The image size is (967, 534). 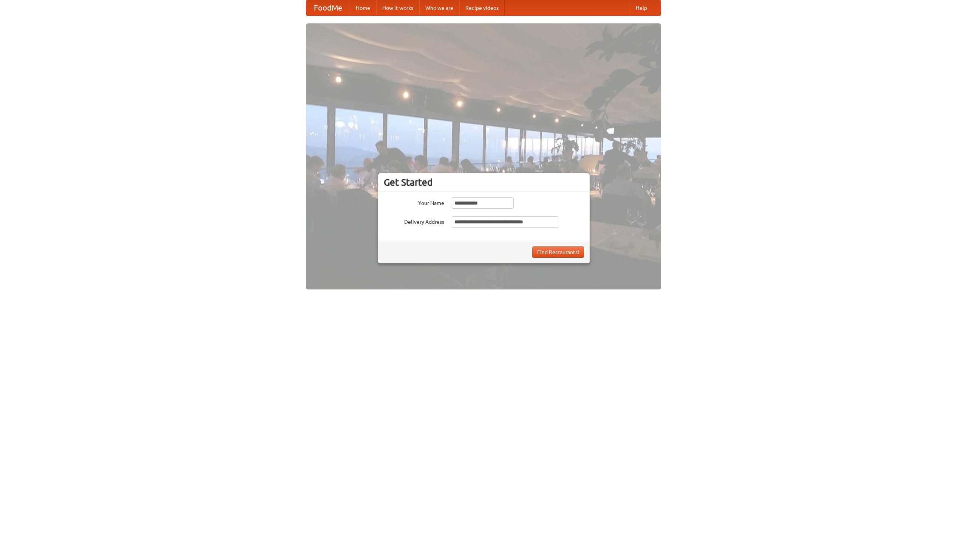 I want to click on a: Who we are, so click(x=439, y=8).